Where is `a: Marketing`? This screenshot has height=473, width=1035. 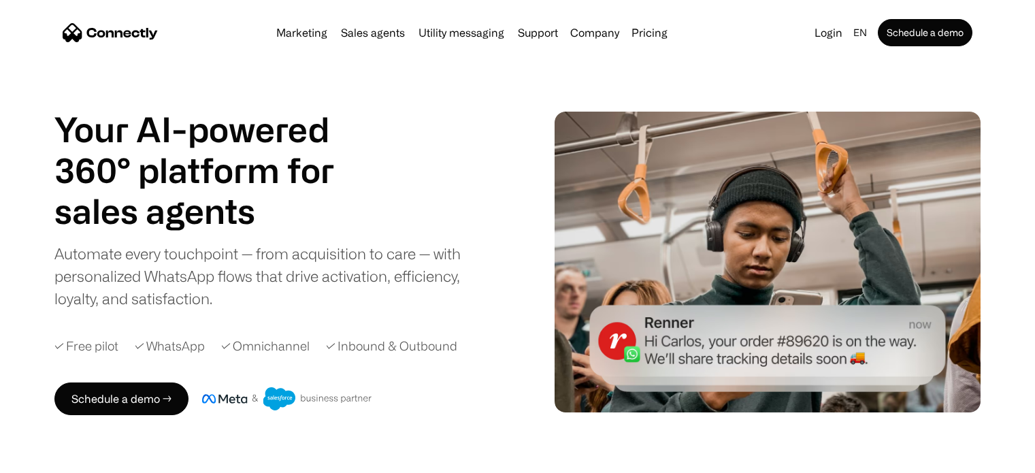 a: Marketing is located at coordinates (301, 33).